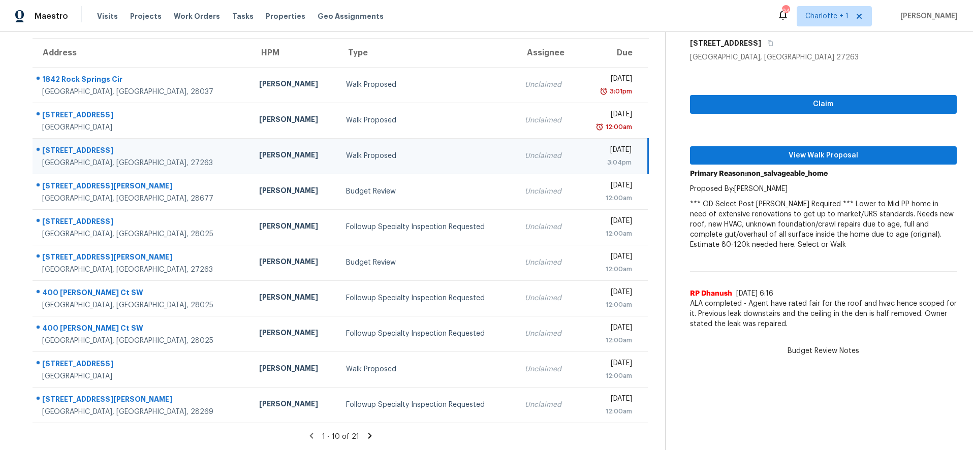  What do you see at coordinates (758, 174) in the screenshot?
I see `b: Primary Reason: non_salvageable_home` at bounding box center [758, 174].